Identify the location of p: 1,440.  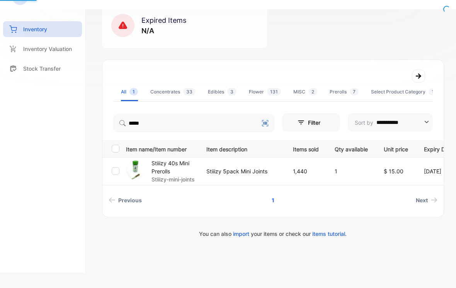
(305, 171).